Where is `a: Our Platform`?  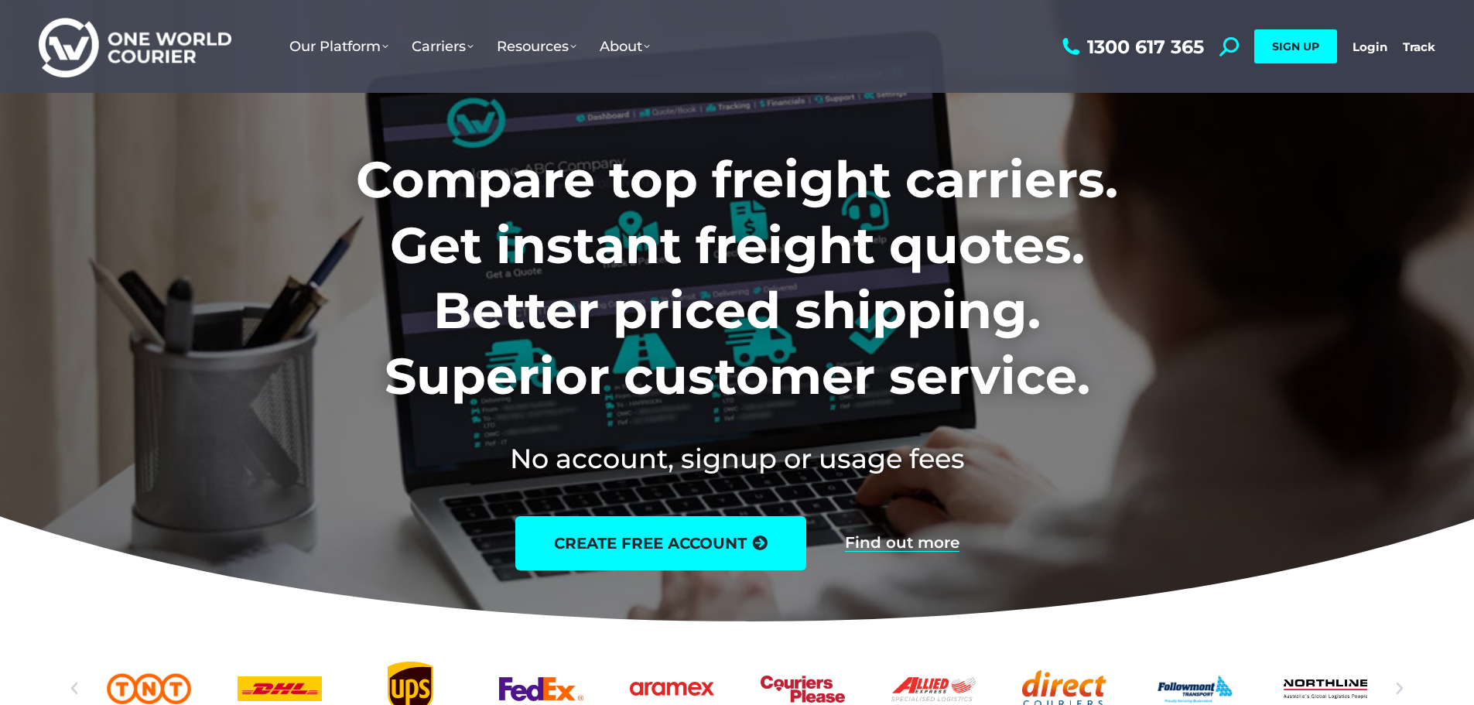
a: Our Platform is located at coordinates (339, 46).